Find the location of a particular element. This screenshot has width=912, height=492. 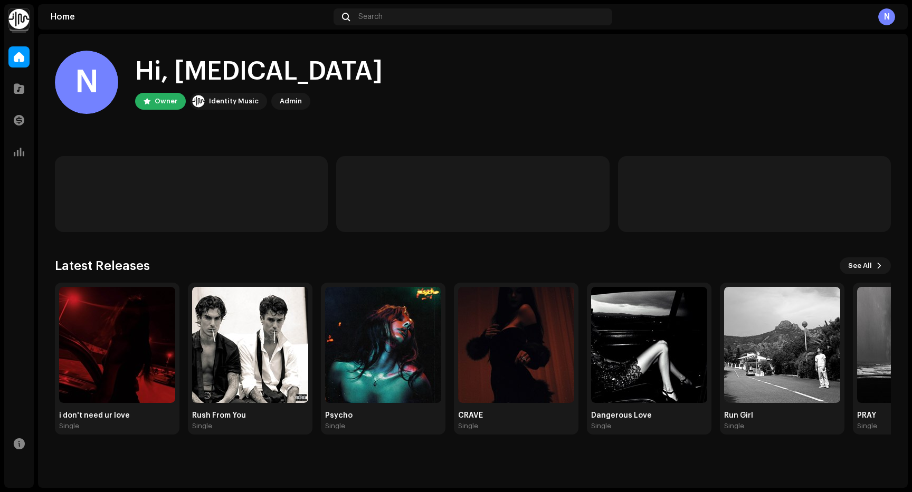

img: 59ed4aa2-785a-4254-bb85-f2cfacc93eca is located at coordinates (516, 345).